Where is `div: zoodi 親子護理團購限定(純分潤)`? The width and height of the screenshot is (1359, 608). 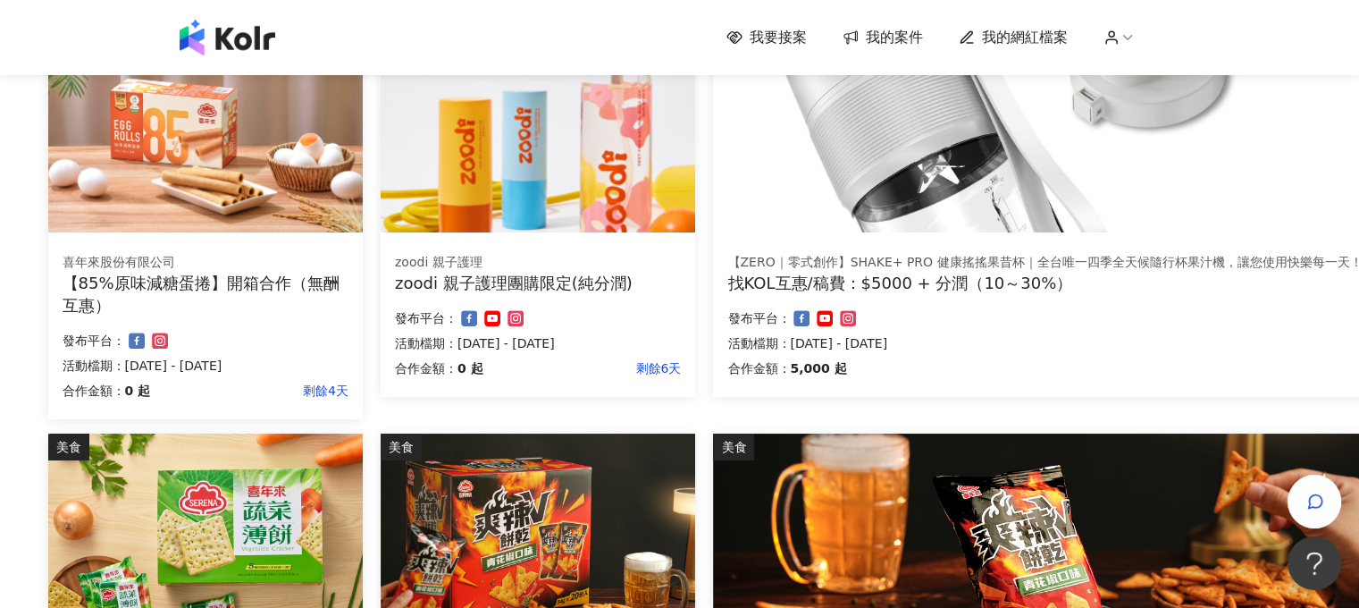
div: zoodi 親子護理團購限定(純分潤) is located at coordinates (538, 282).